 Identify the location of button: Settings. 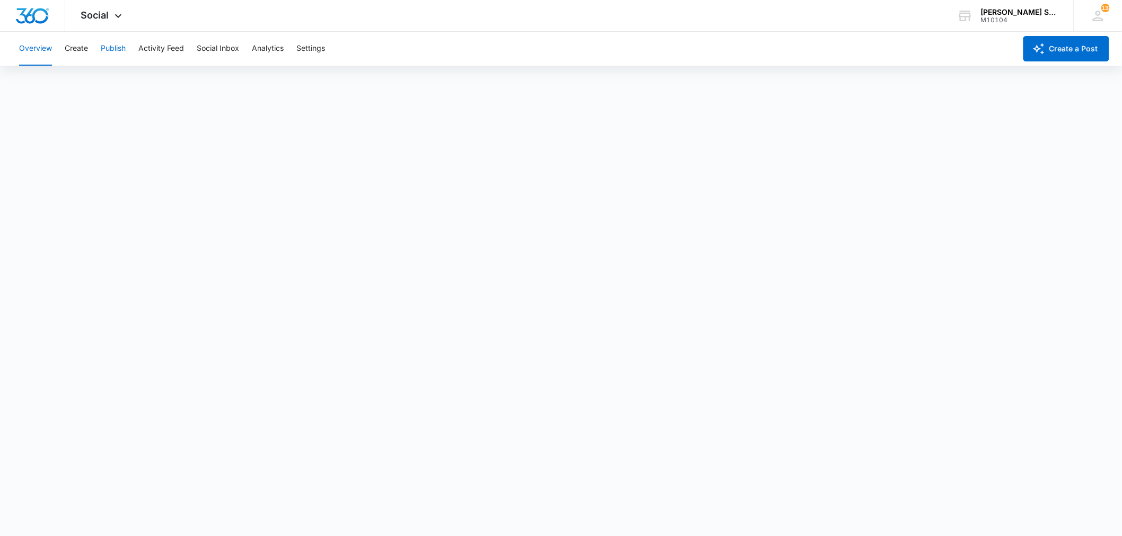
(311, 49).